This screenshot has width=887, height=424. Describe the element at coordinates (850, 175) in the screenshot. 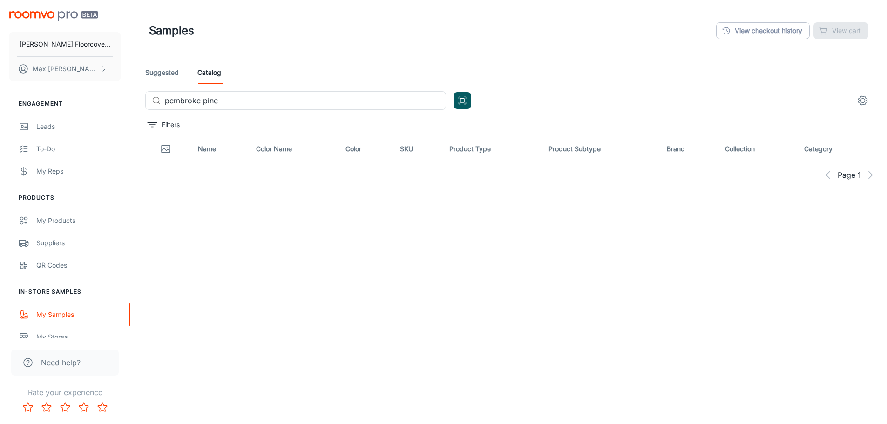

I see `span: Page 1` at that location.